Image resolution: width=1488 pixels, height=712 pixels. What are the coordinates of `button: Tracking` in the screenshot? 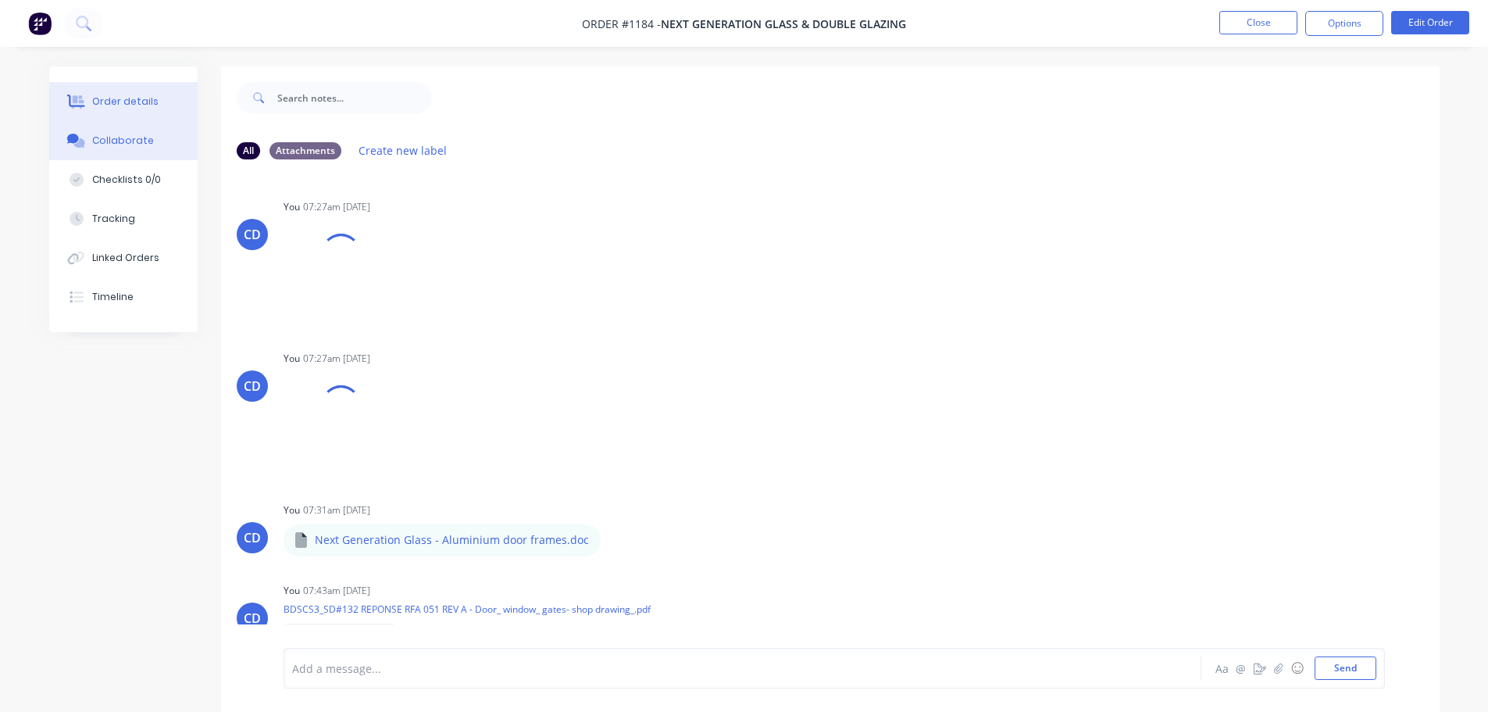 It's located at (123, 219).